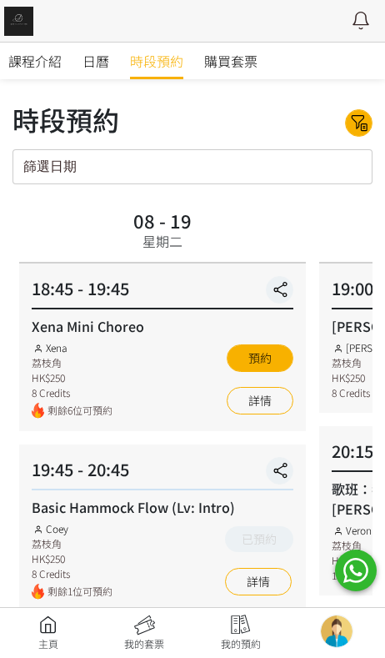 This screenshot has height=658, width=385. I want to click on a: 課程介紹, so click(35, 61).